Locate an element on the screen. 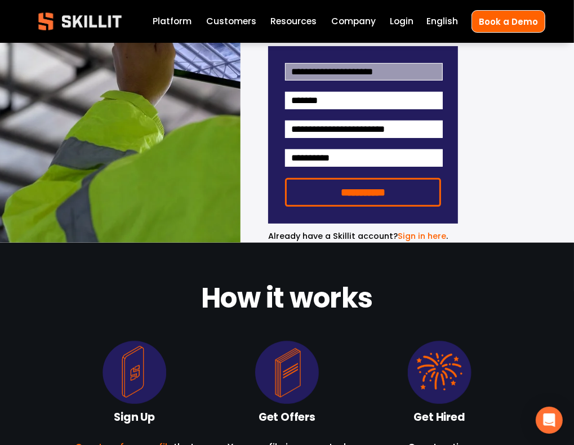 This screenshot has width=574, height=445. strong: How it works is located at coordinates (287, 301).